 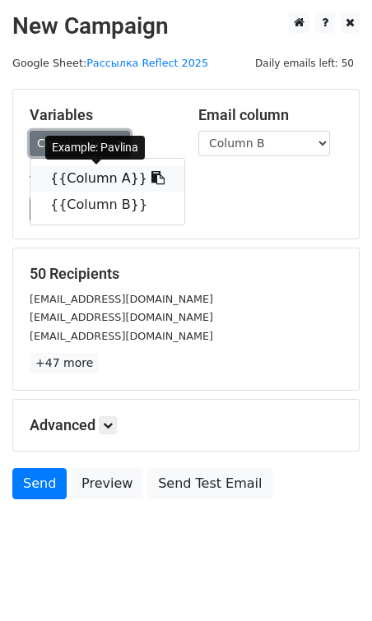 I want to click on h5: Advanced, so click(x=186, y=425).